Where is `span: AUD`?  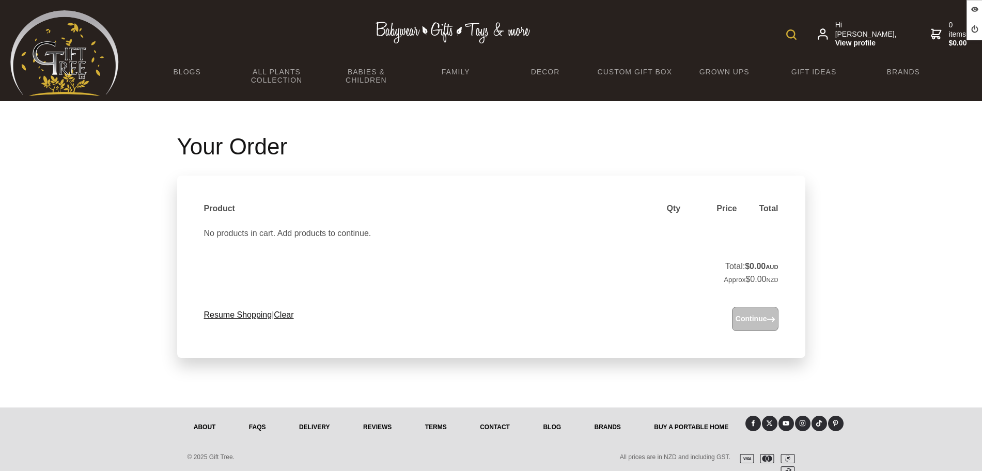
span: AUD is located at coordinates (772, 267).